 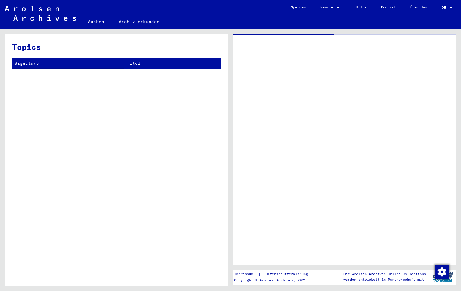 What do you see at coordinates (442, 272) in the screenshot?
I see `img: Zustimmung ändern` at bounding box center [442, 272].